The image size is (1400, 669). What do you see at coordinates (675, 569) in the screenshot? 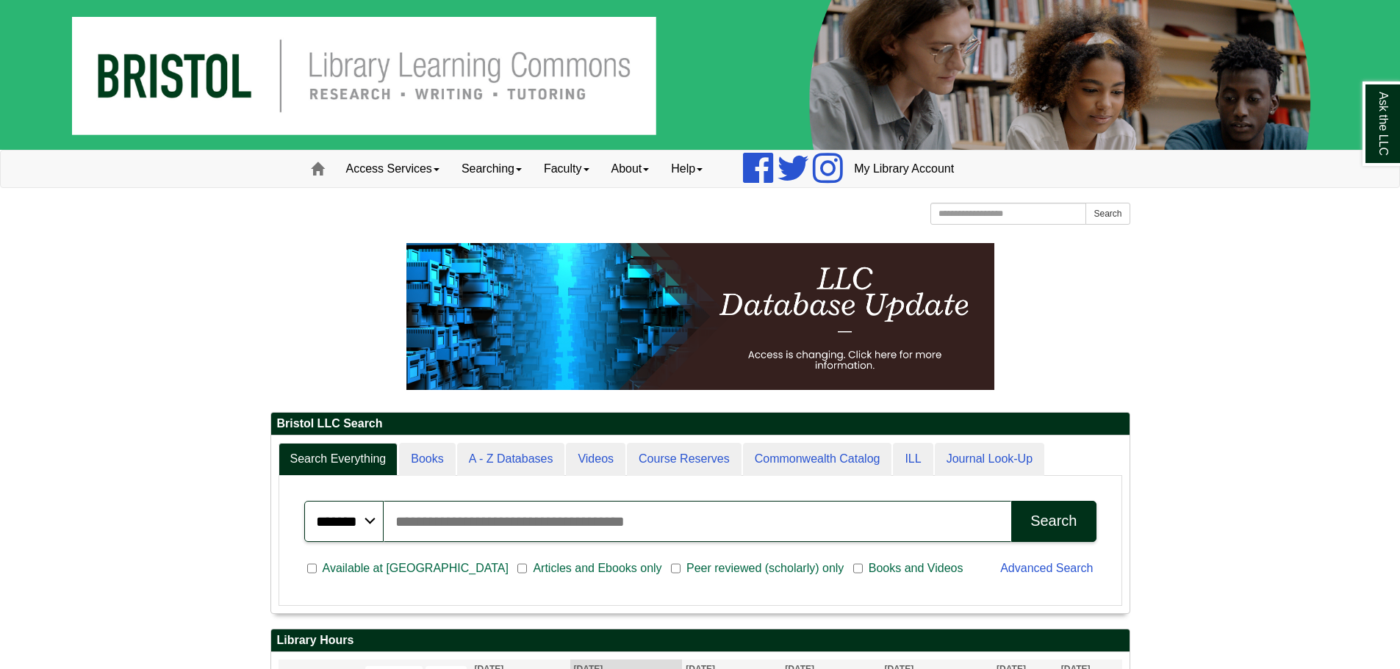
I see `input: Peer reviewed (scholarly) only` at bounding box center [675, 569].